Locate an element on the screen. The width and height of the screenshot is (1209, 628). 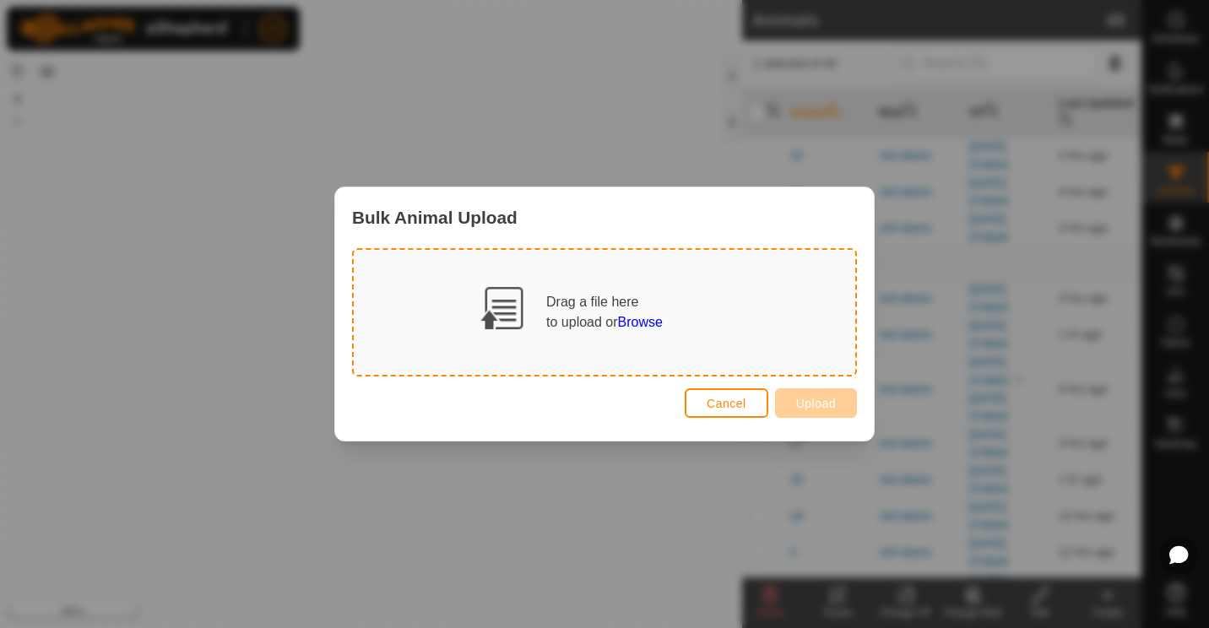
span: Upload is located at coordinates (816, 404).